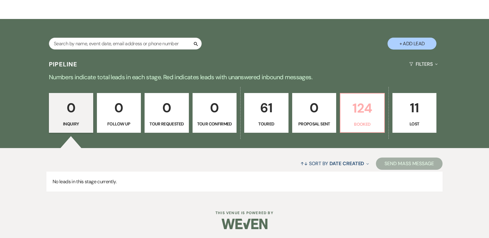  Describe the element at coordinates (71, 113) in the screenshot. I see `a: 0Inquiry` at that location.